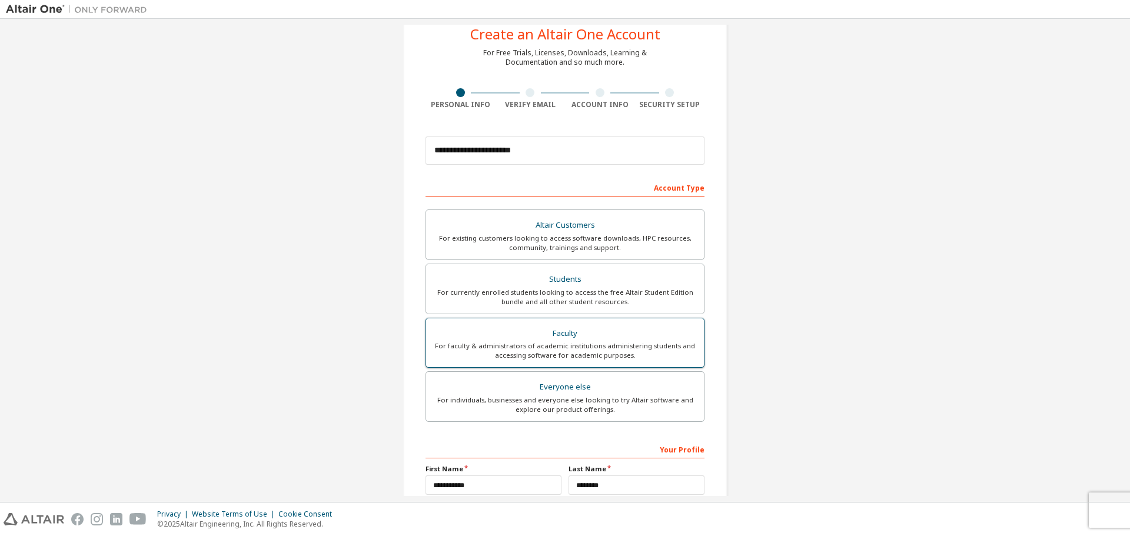 The height and width of the screenshot is (536, 1130). What do you see at coordinates (565, 34) in the screenshot?
I see `div: Create an Altair One Account` at bounding box center [565, 34].